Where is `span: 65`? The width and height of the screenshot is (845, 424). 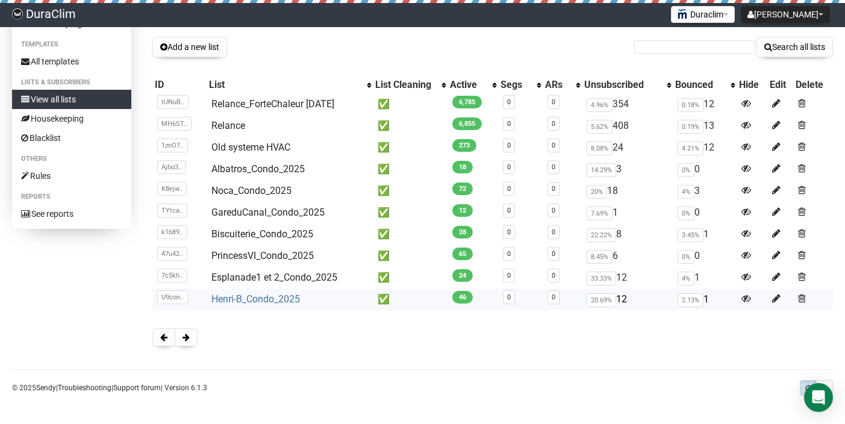 span: 65 is located at coordinates (463, 254).